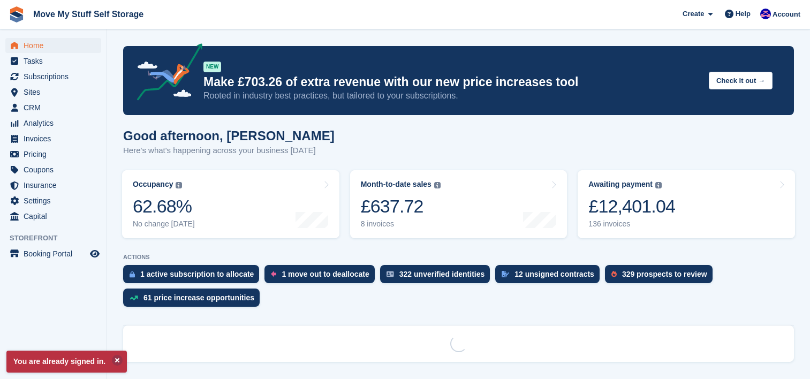  I want to click on div: 322 unverified identities, so click(442, 274).